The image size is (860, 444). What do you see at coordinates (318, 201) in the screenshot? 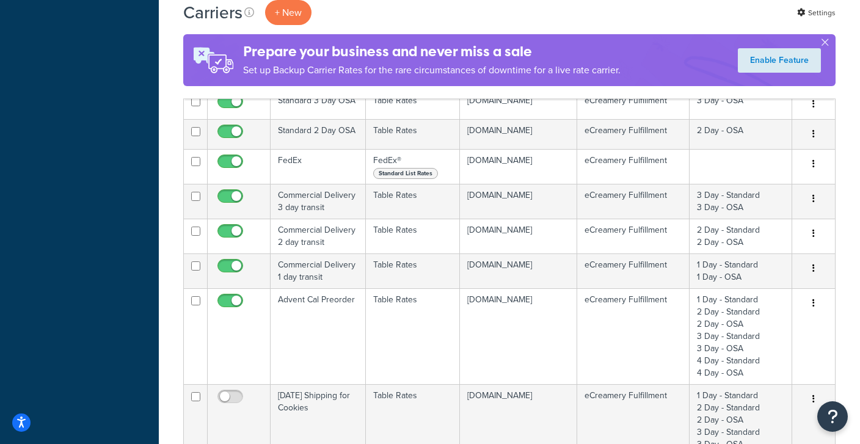
I see `td: Commercial Delivery 3 day transit` at bounding box center [318, 201].